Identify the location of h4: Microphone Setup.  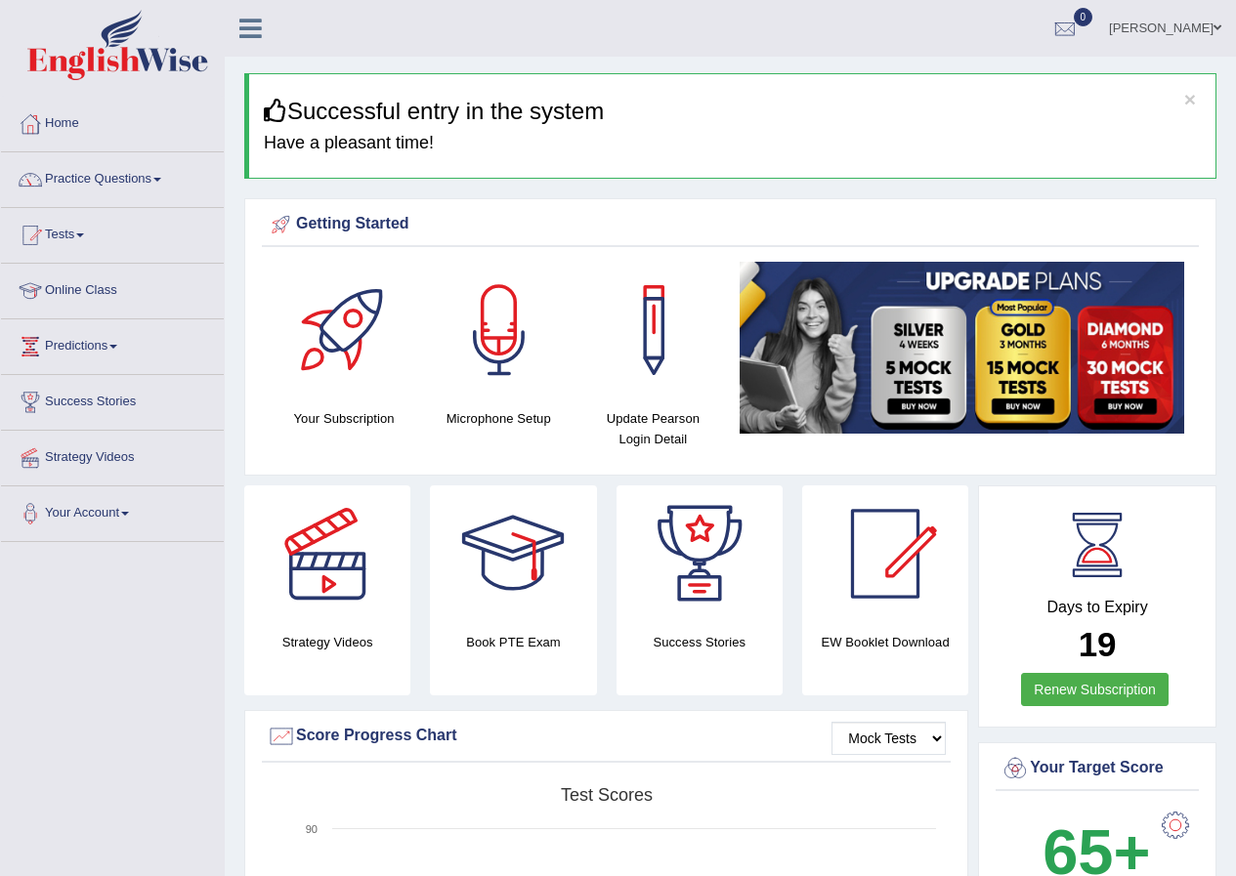
(498, 418).